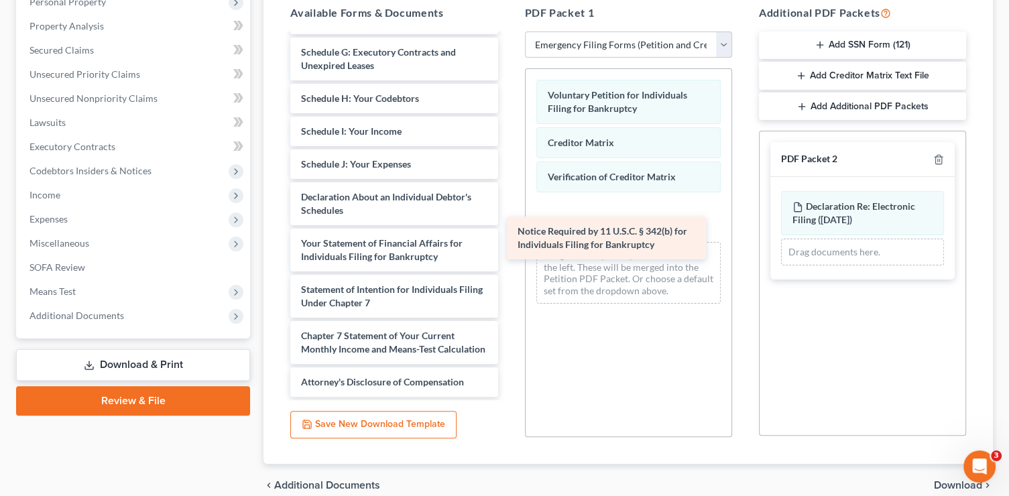 The width and height of the screenshot is (1009, 496). What do you see at coordinates (378, 58) in the screenshot?
I see `span: Schedule G: Executory Contracts and Unexpired Leases` at bounding box center [378, 58].